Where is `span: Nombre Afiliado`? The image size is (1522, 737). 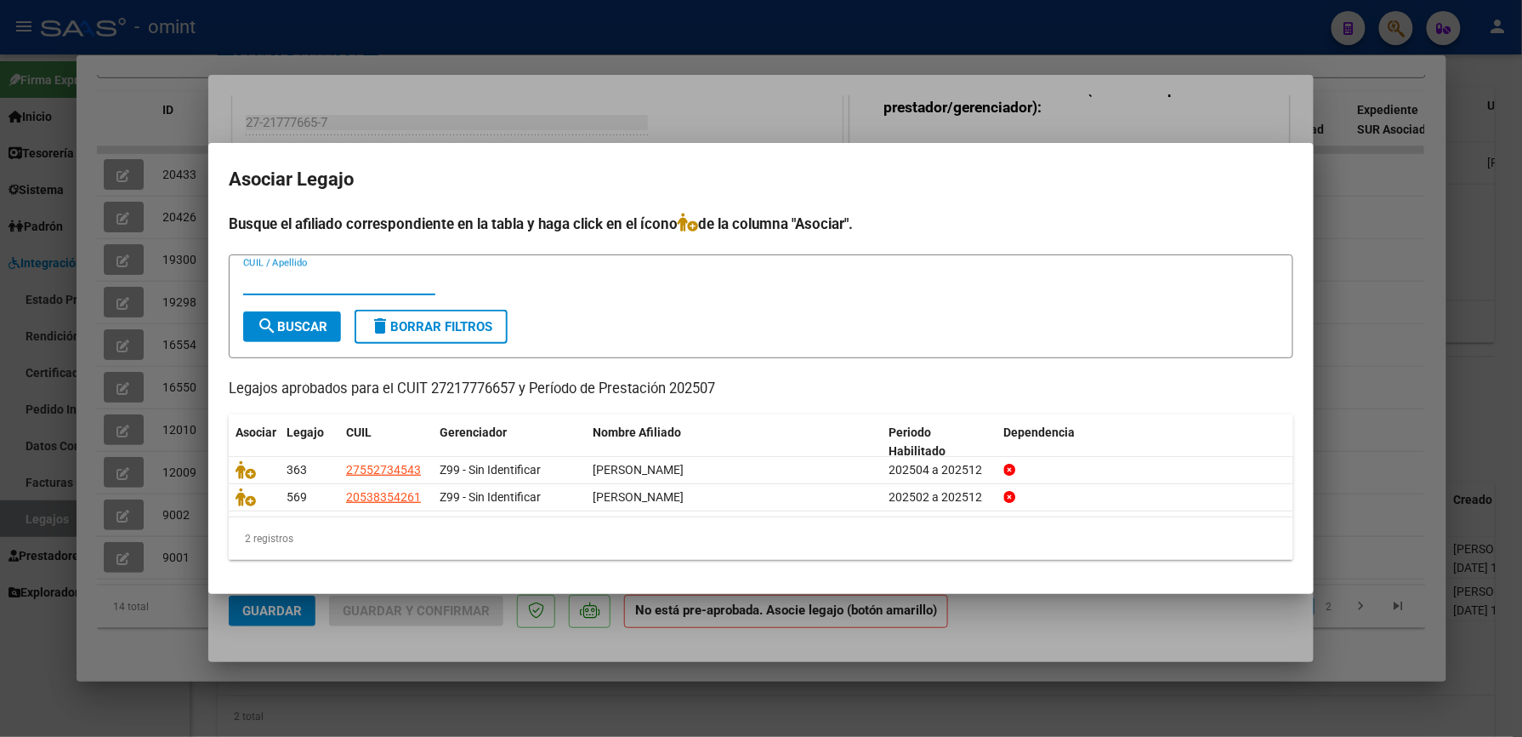
span: Nombre Afiliado is located at coordinates (637, 432).